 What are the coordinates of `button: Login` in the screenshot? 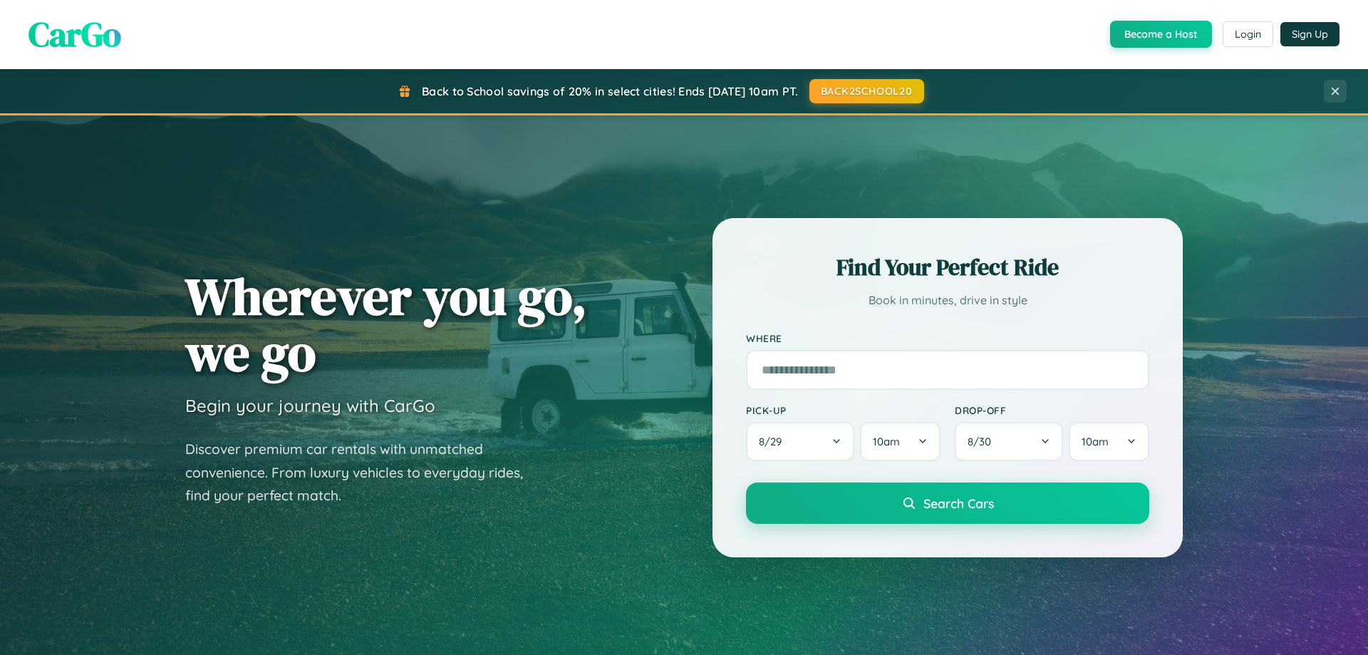 It's located at (1248, 34).